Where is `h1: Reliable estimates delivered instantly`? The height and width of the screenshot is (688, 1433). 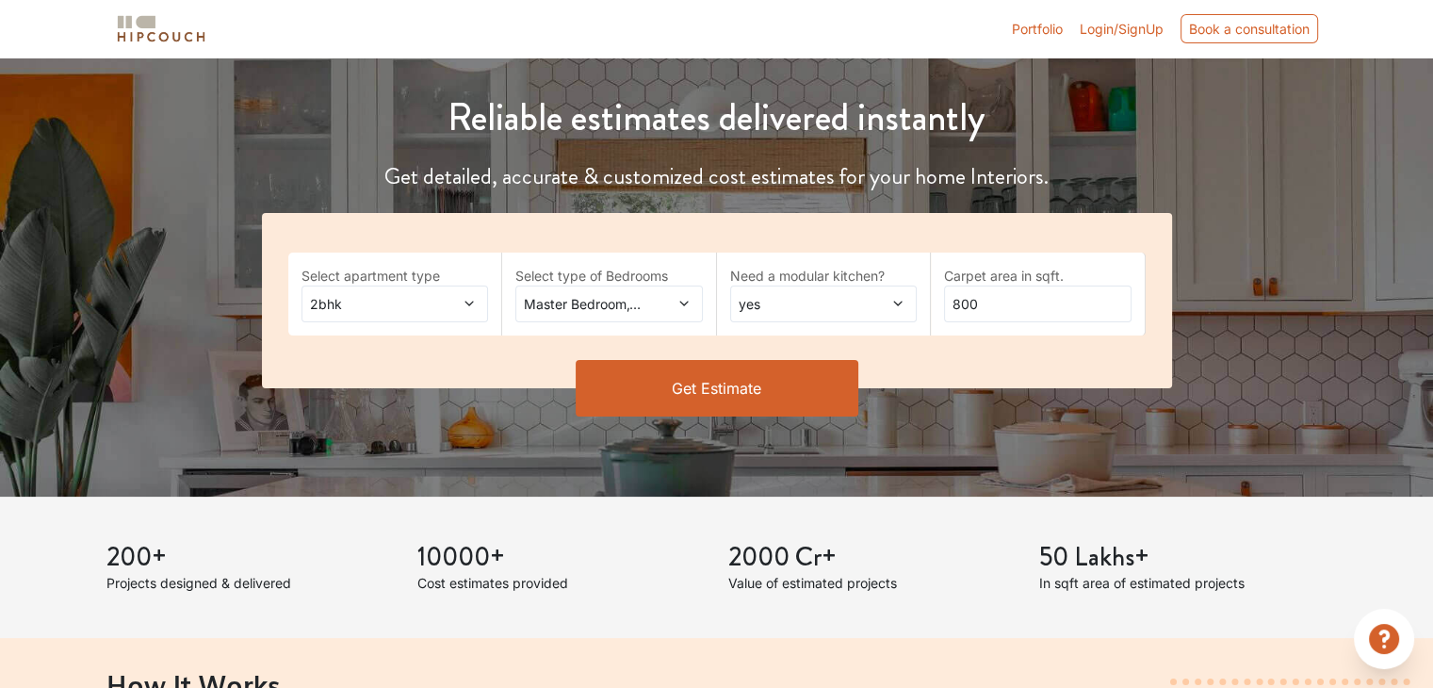
h1: Reliable estimates delivered instantly is located at coordinates (717, 118).